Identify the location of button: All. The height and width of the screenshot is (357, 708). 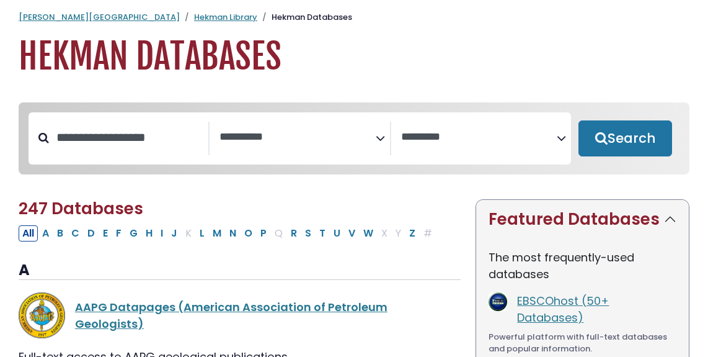
(28, 233).